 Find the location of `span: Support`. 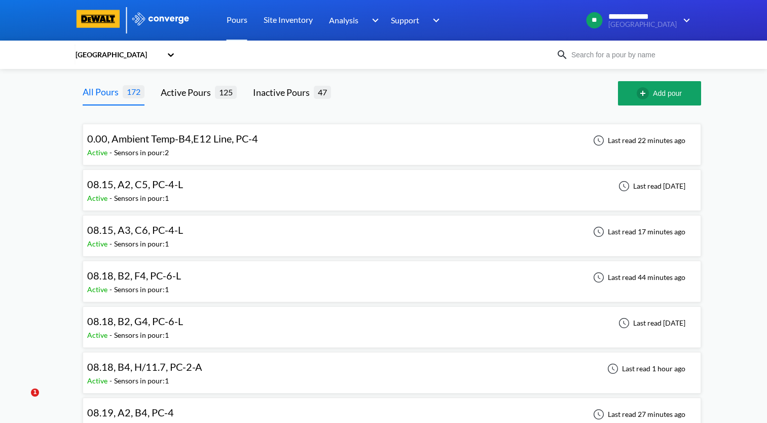

span: Support is located at coordinates (405, 20).